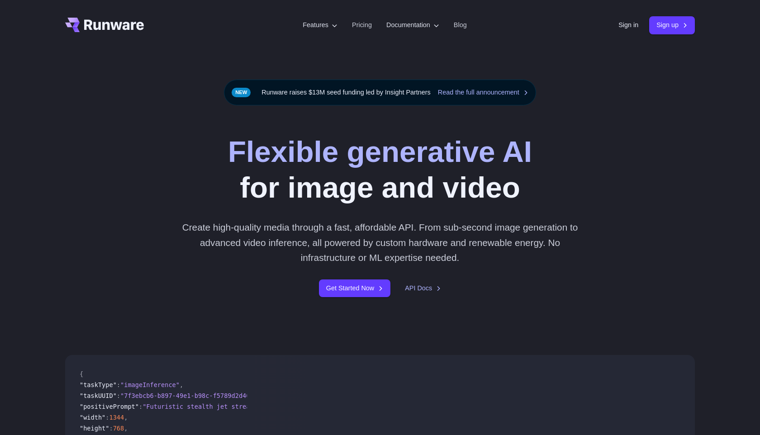 This screenshot has height=435, width=760. What do you see at coordinates (628, 25) in the screenshot?
I see `a: Sign in` at bounding box center [628, 25].